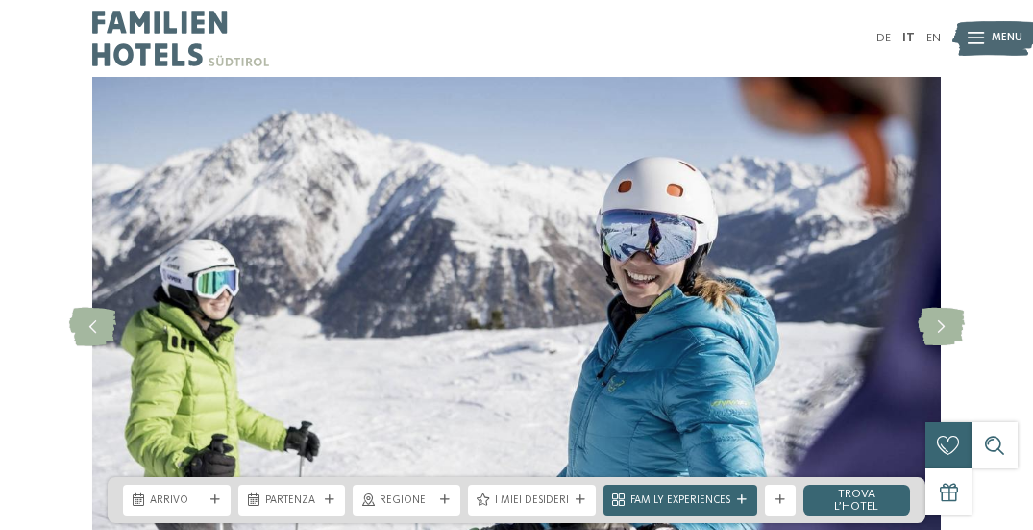  What do you see at coordinates (681, 501) in the screenshot?
I see `span: Family Experiences` at bounding box center [681, 501].